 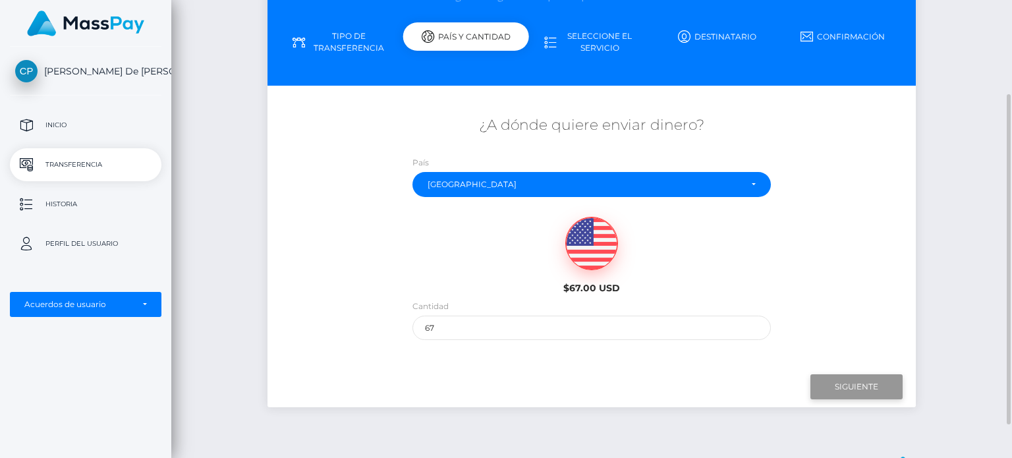 What do you see at coordinates (86, 165) in the screenshot?
I see `a: Transferencia` at bounding box center [86, 165].